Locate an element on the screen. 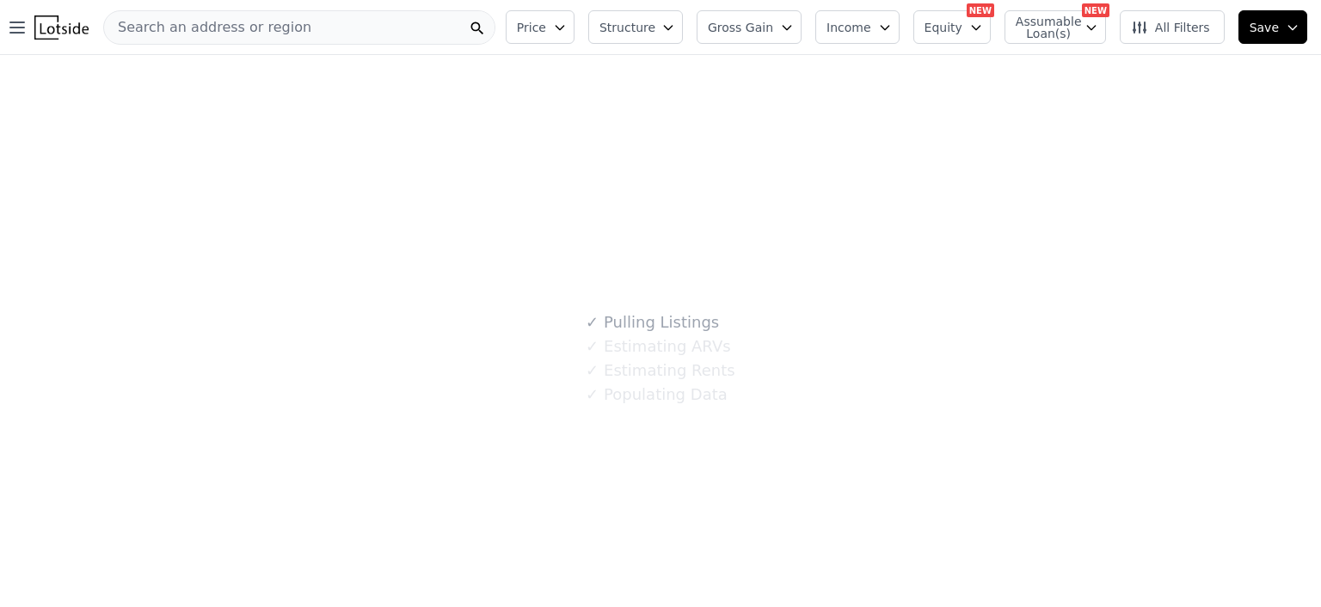  div: Estimating Rents is located at coordinates (659, 371).